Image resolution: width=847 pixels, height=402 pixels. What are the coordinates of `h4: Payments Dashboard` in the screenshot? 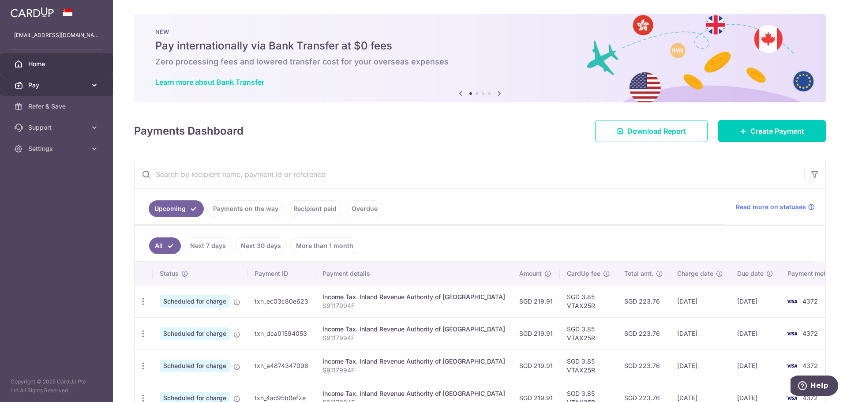 It's located at (189, 131).